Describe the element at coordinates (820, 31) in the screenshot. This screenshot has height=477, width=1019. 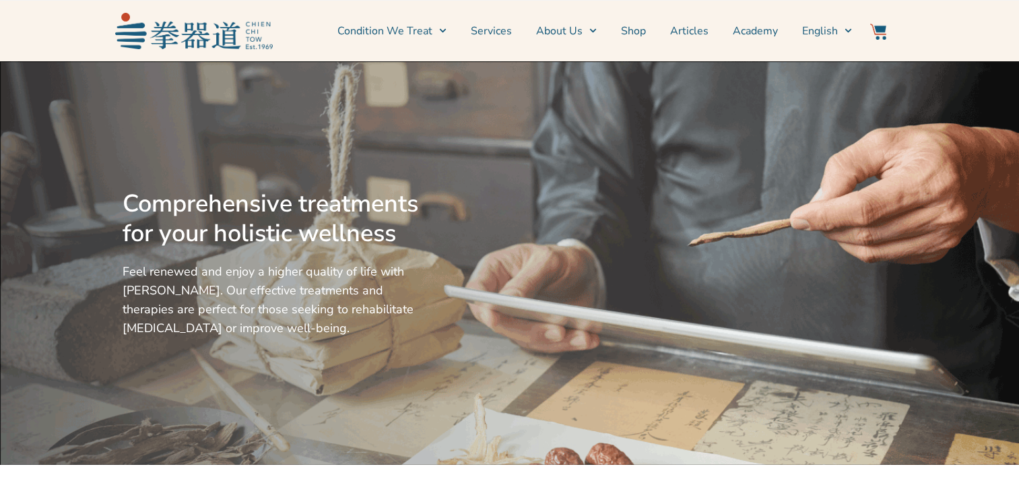
I see `span: English` at that location.